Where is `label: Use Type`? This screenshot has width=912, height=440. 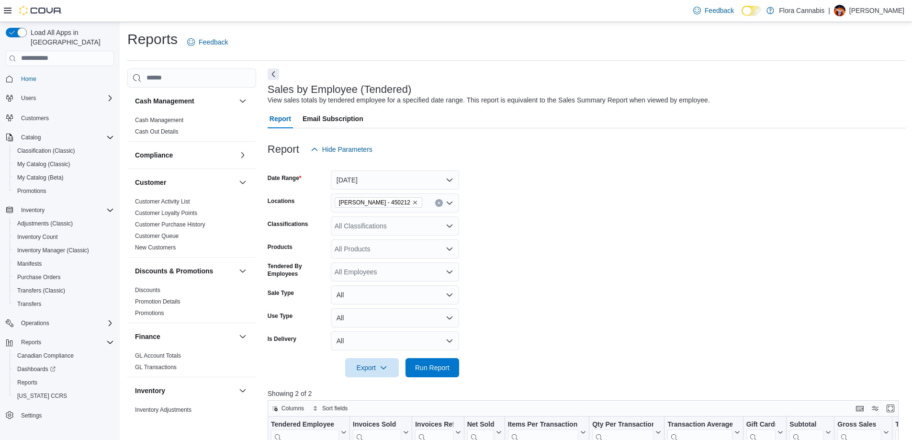
label: Use Type is located at coordinates (280, 316).